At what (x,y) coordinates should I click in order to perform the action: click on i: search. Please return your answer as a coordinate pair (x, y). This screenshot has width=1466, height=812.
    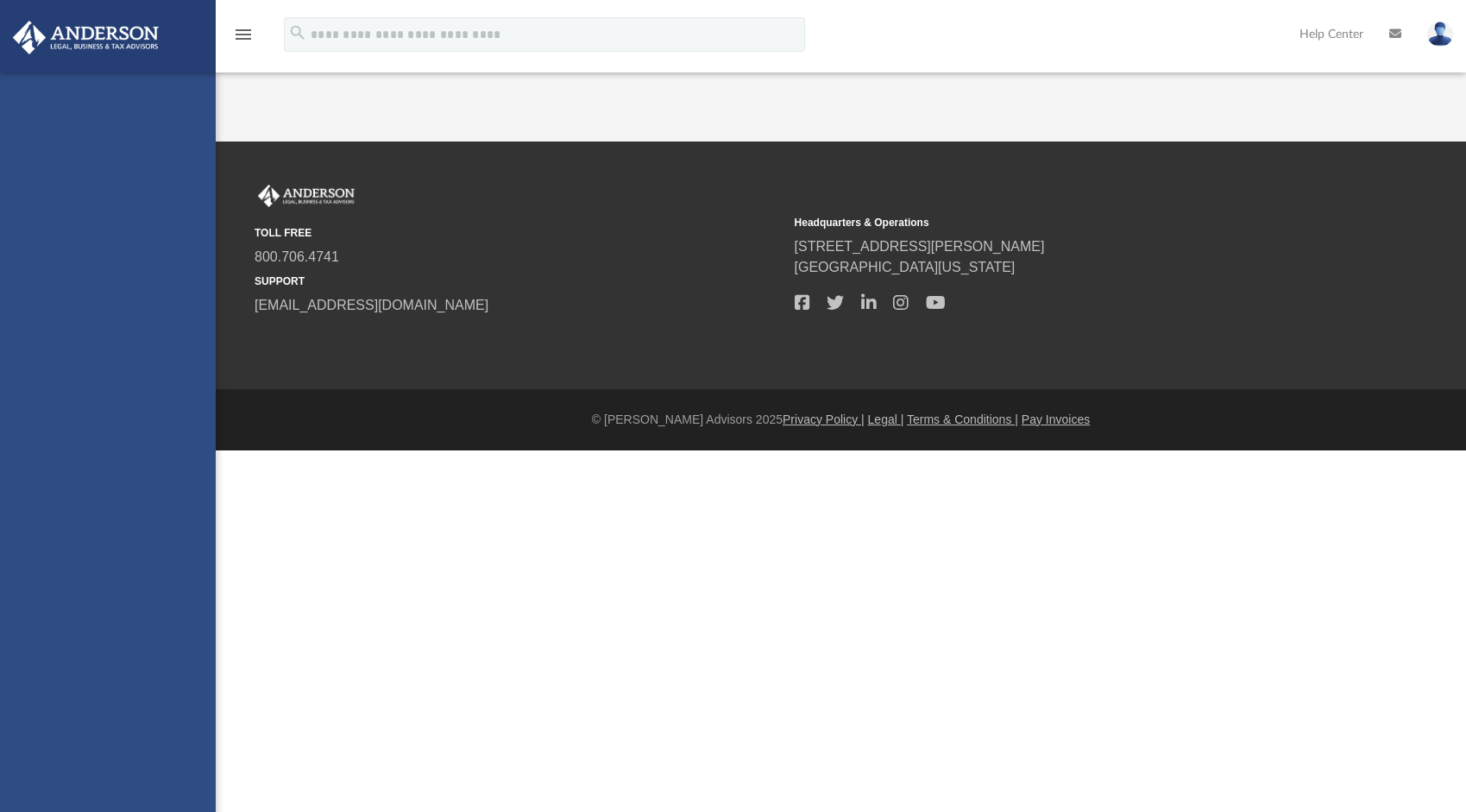
    Looking at the image, I should click on (297, 33).